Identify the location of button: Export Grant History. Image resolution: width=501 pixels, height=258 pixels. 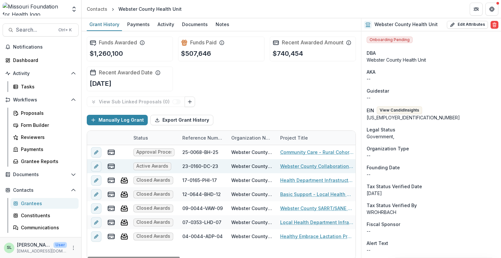
(182, 120).